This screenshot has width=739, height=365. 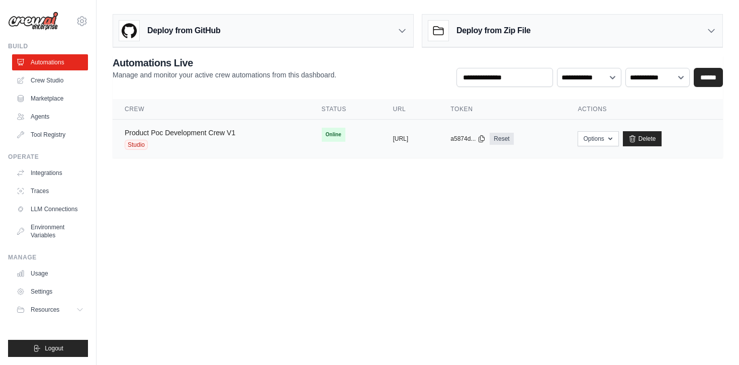 I want to click on p: Manage and monitor your active crew automations from this dashboard., so click(x=224, y=75).